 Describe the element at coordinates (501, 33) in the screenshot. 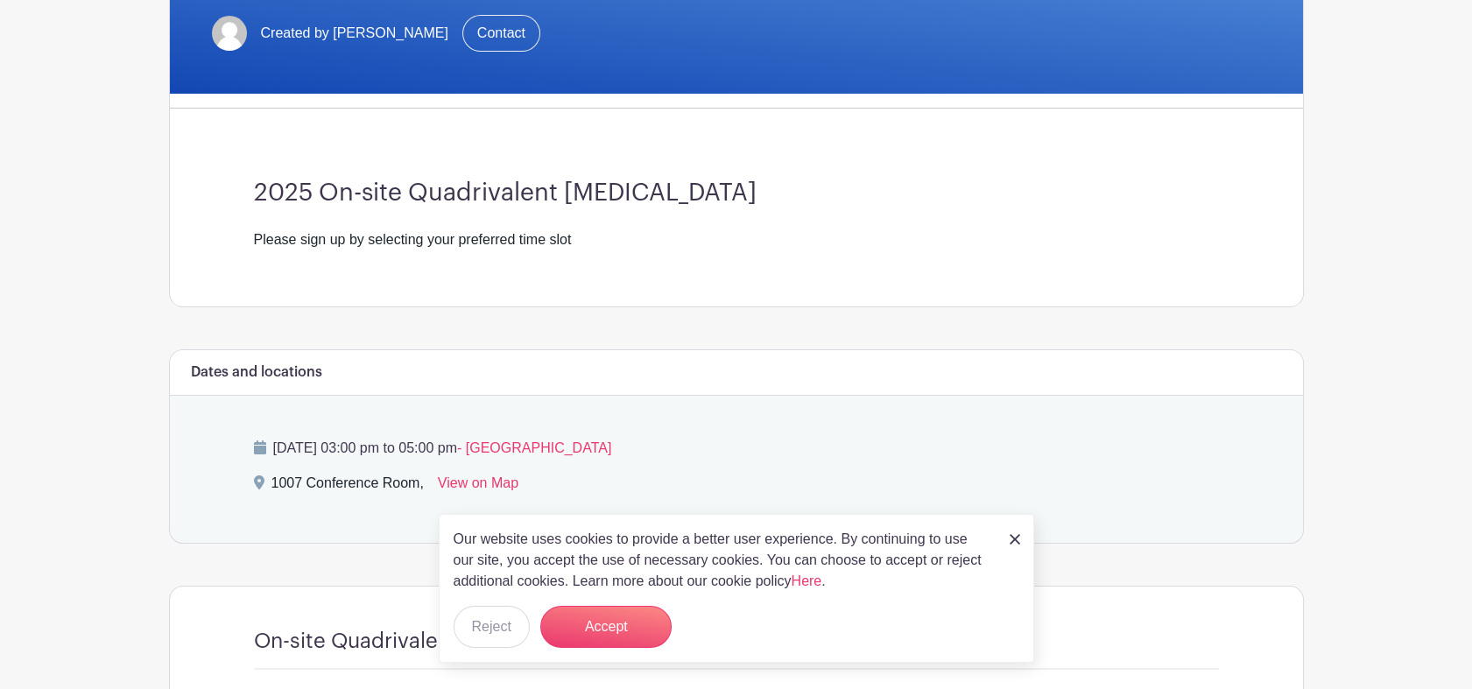

I see `a: Contact` at that location.